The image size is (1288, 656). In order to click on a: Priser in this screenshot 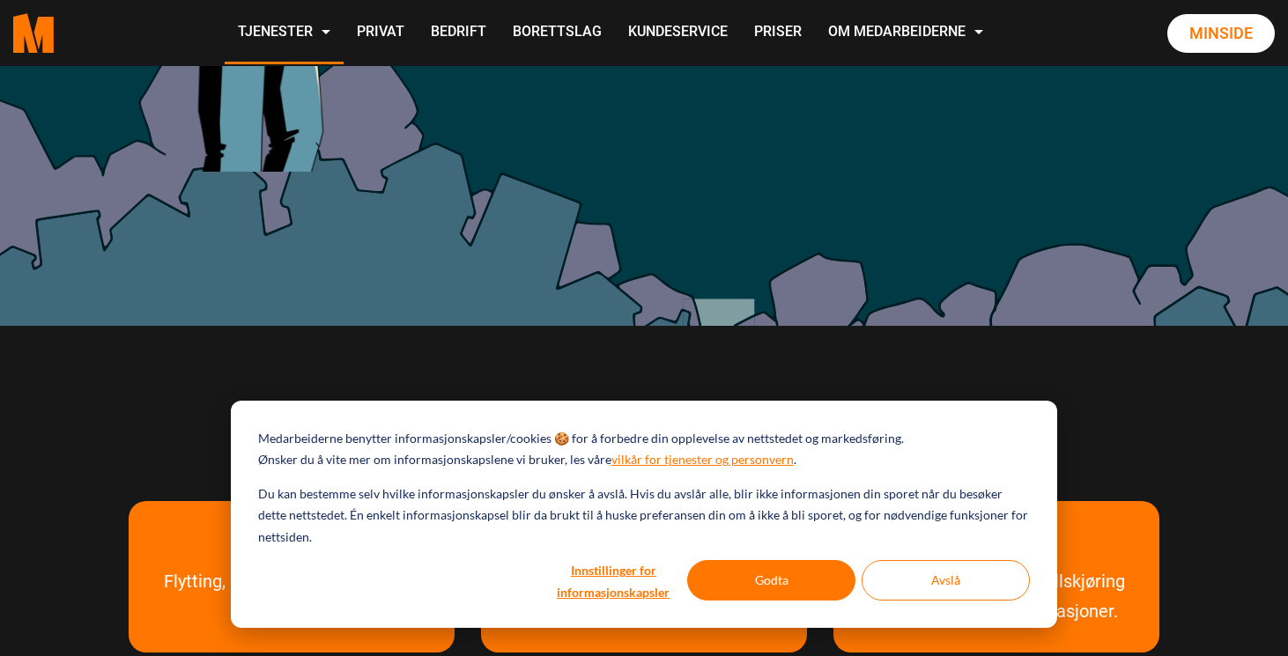, I will do `click(778, 33)`.